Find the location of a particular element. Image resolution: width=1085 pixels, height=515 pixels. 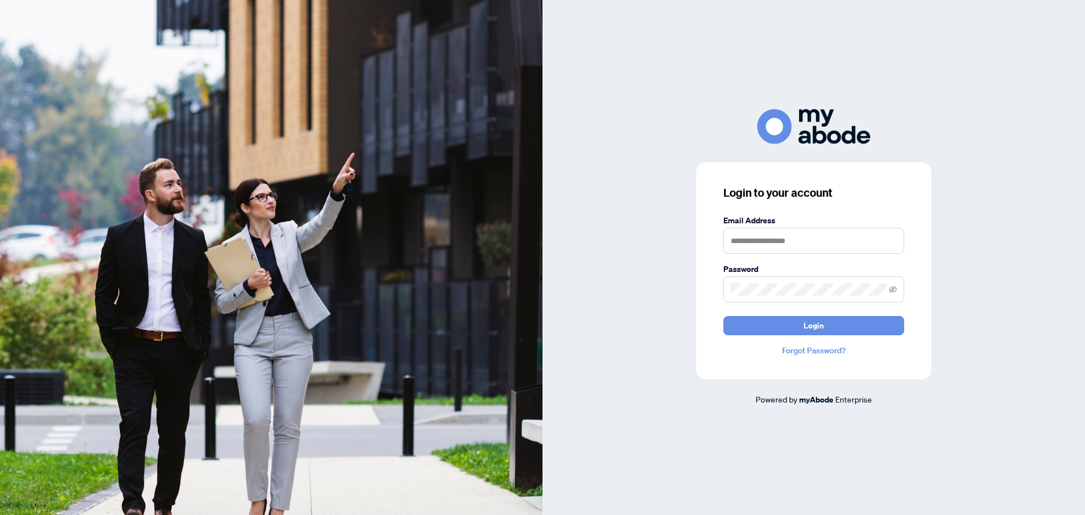

button: Login is located at coordinates (814, 326).